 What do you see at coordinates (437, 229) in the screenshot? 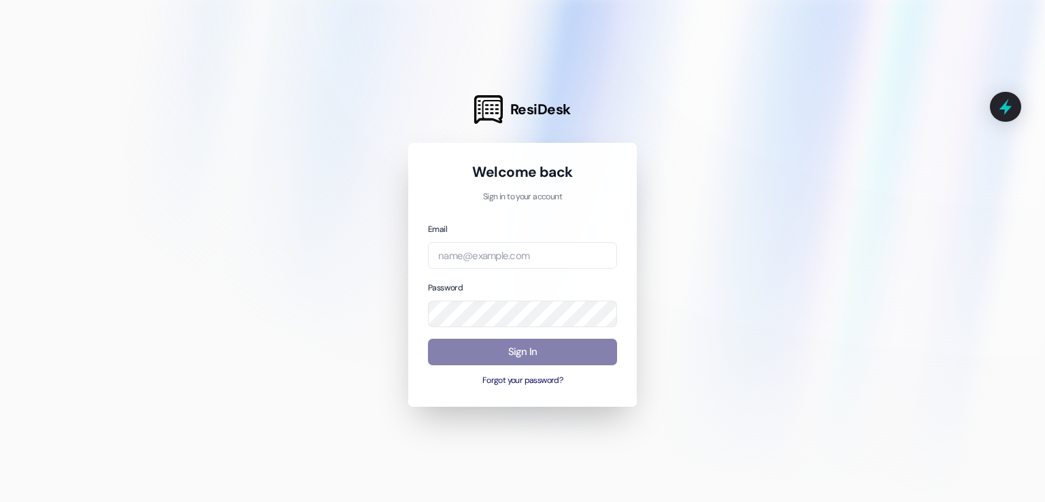
I see `label: Email` at bounding box center [437, 229].